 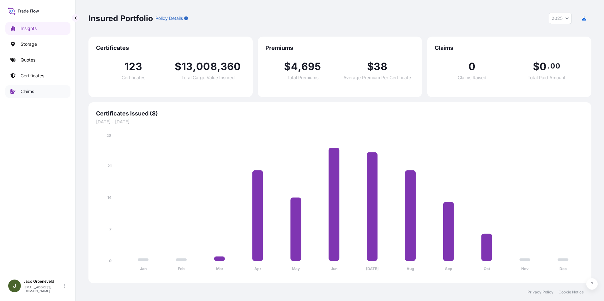 What do you see at coordinates (181, 269) in the screenshot?
I see `tspan: Feb` at bounding box center [181, 269].